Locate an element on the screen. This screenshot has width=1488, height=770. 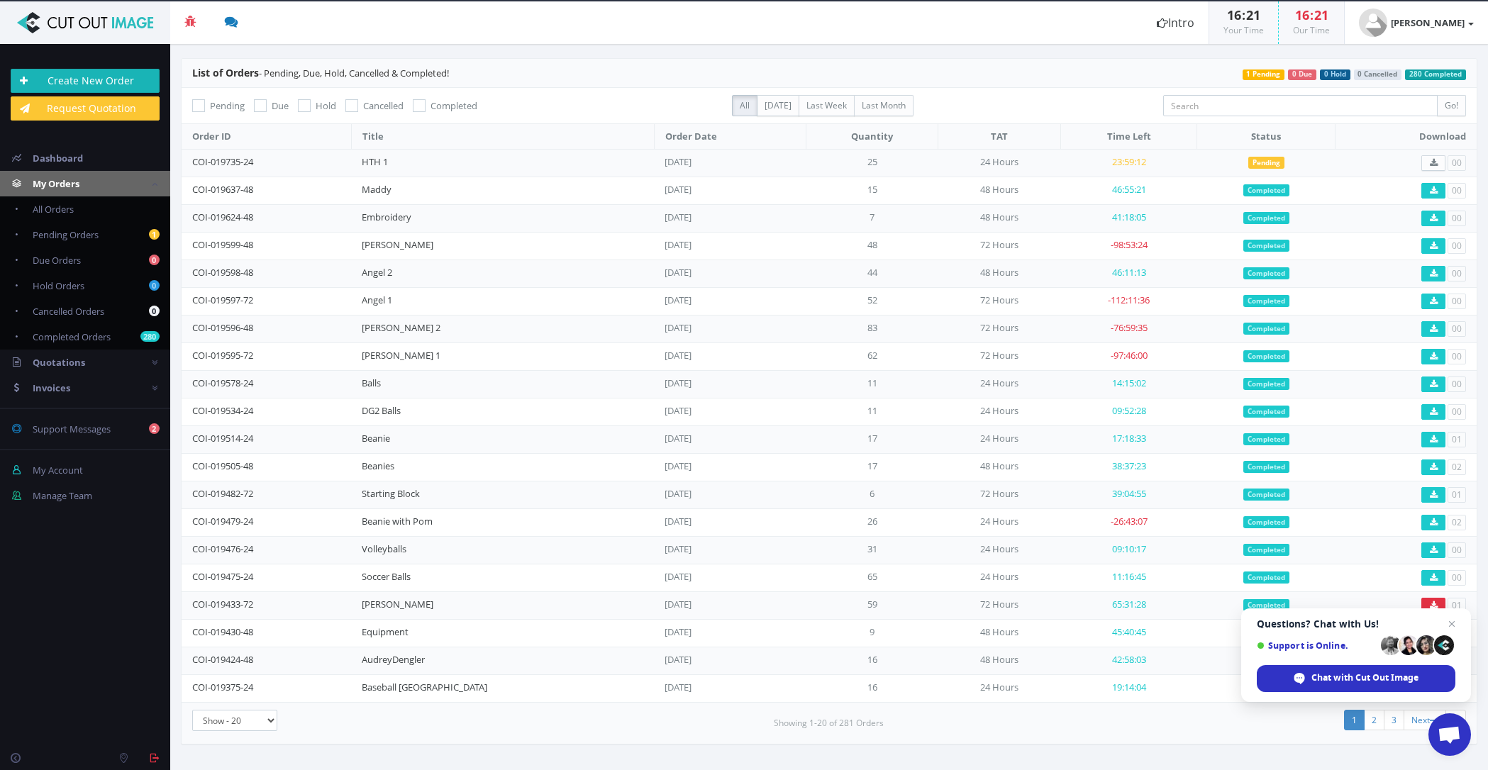
th: Order Date is located at coordinates (730, 137).